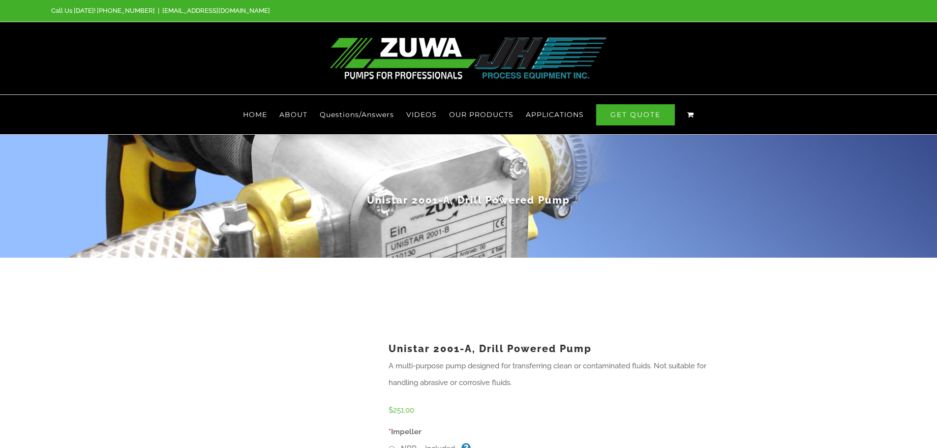  I want to click on span: ABOUT, so click(293, 115).